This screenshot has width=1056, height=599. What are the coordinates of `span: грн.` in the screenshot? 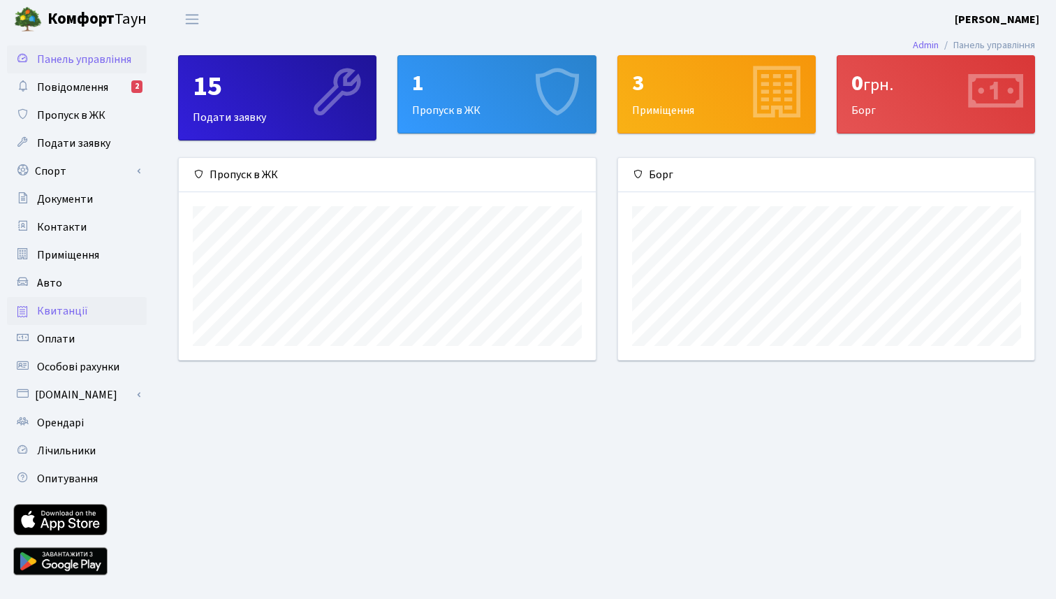 It's located at (878, 85).